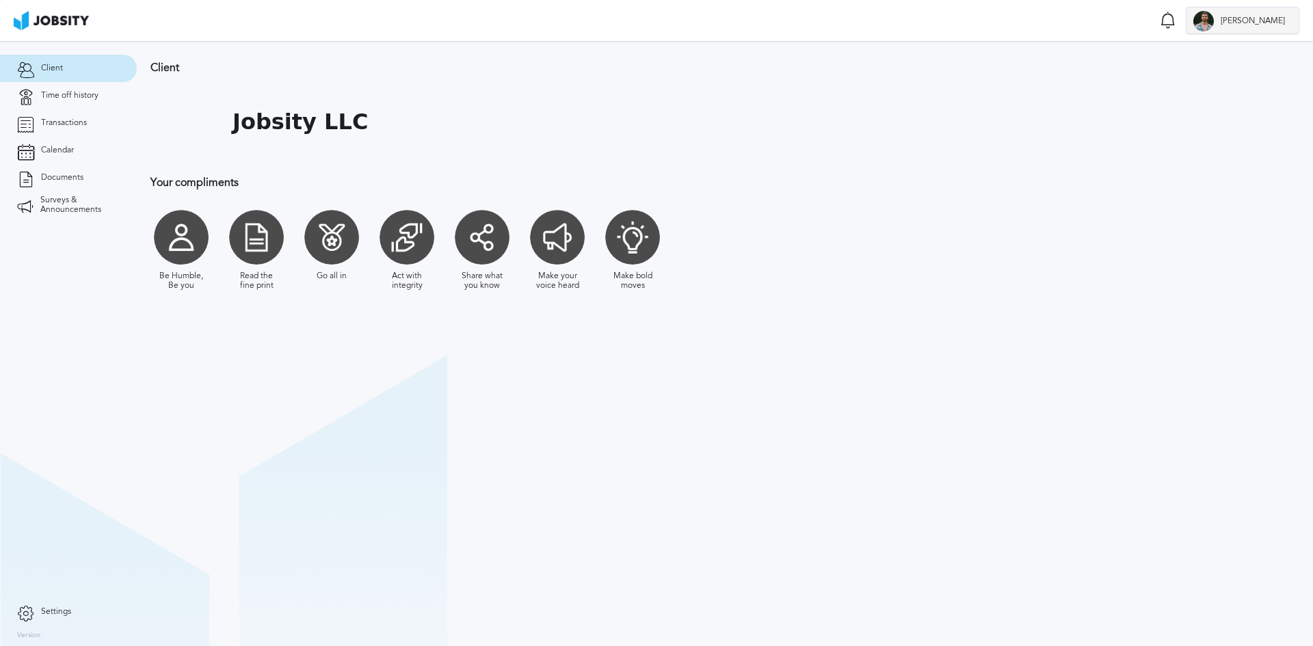 The width and height of the screenshot is (1313, 646). What do you see at coordinates (57, 150) in the screenshot?
I see `span: Calendar` at bounding box center [57, 150].